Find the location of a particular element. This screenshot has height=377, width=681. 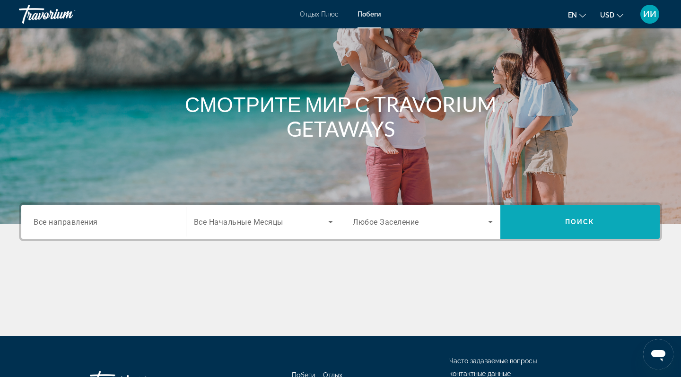

span: Отдых Плюс is located at coordinates (319, 14).